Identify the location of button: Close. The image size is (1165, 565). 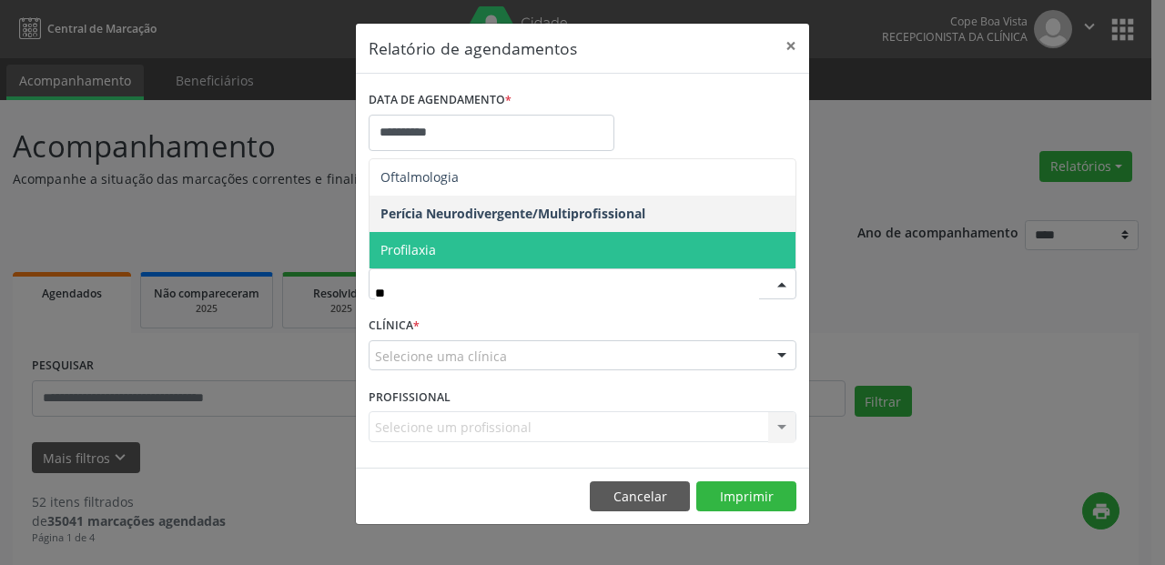
(791, 45).